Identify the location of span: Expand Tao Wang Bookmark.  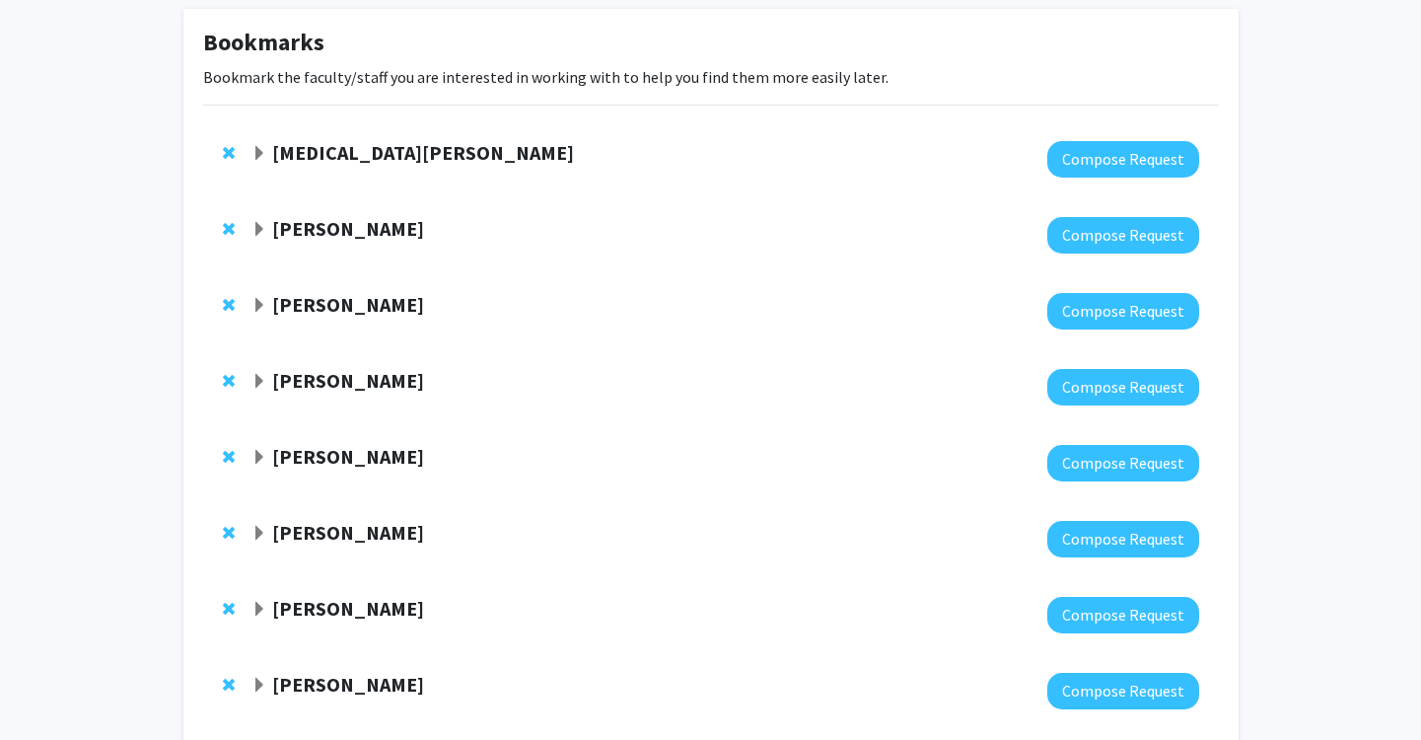
(259, 154).